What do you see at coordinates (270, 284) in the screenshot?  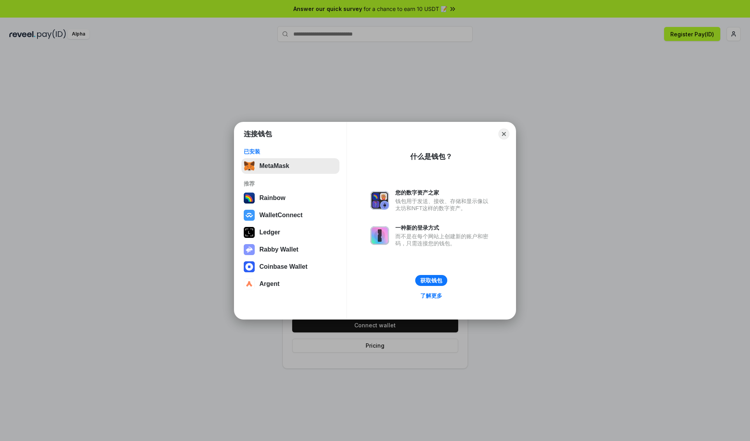 I see `div: Argent` at bounding box center [270, 284].